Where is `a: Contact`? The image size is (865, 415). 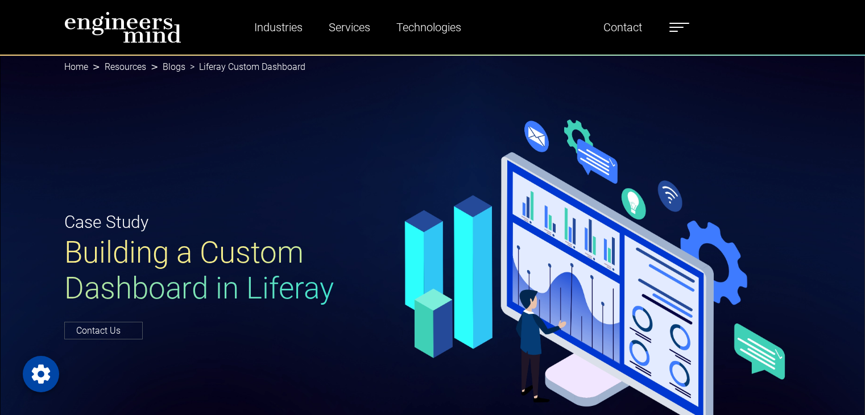
a: Contact is located at coordinates (623, 27).